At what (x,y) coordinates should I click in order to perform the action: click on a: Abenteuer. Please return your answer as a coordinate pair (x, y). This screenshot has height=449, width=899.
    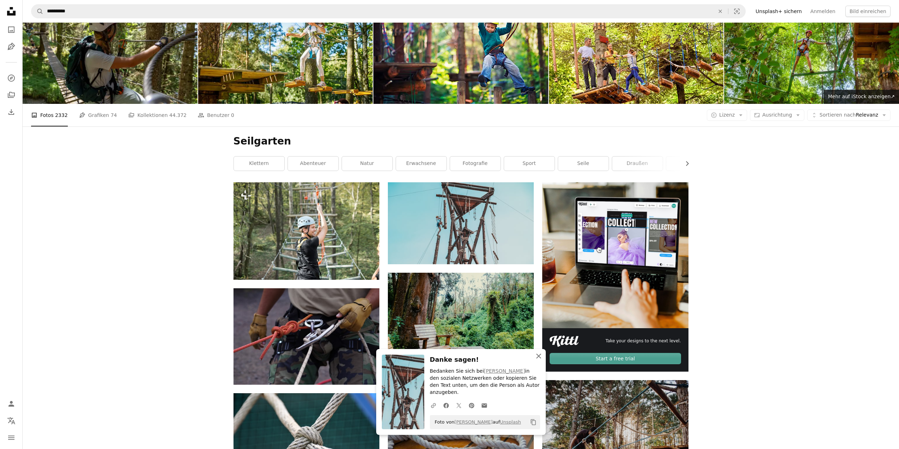
    Looking at the image, I should click on (313, 164).